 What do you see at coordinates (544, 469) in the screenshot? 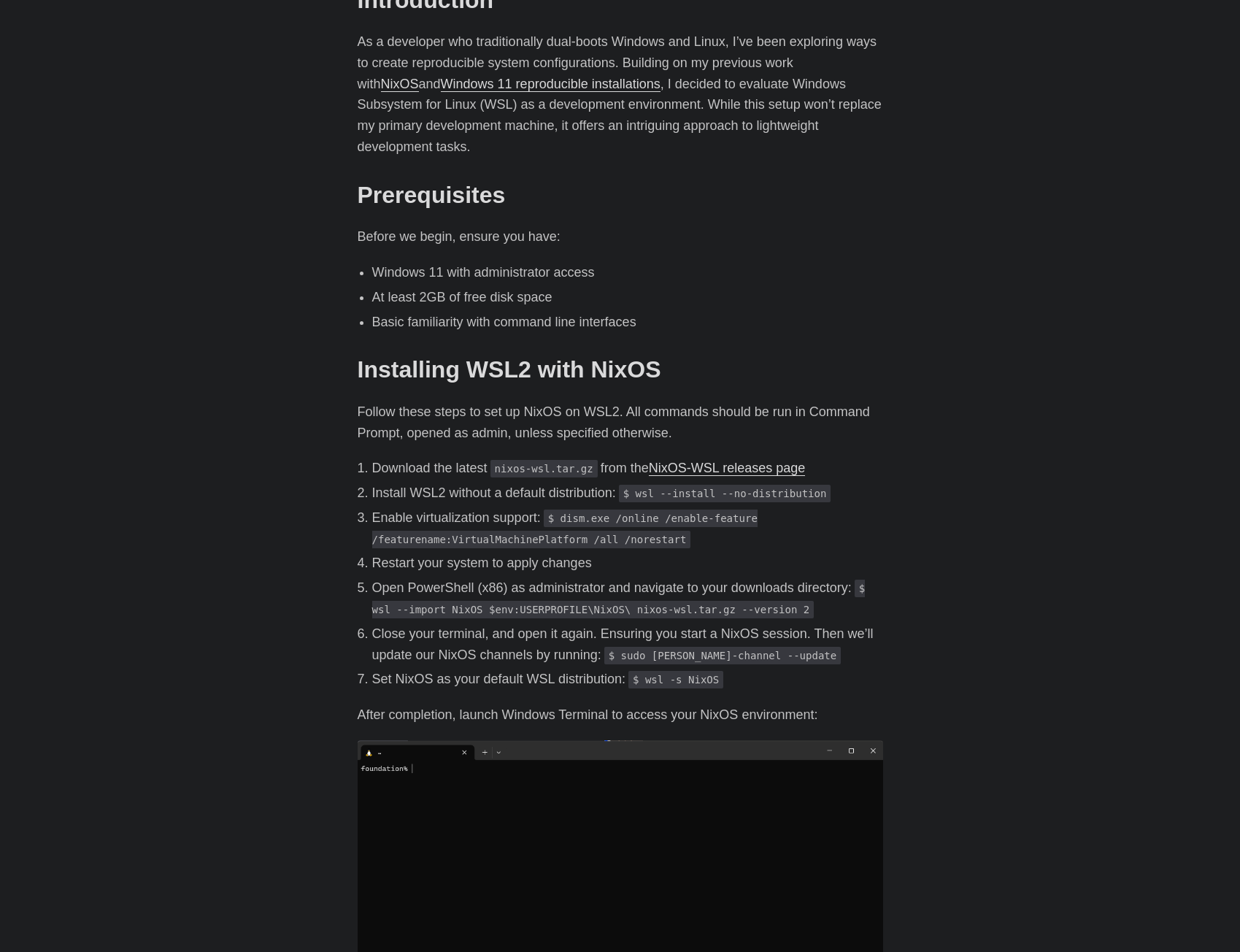
I see `code: nixos-wsl.tar.gz` at bounding box center [544, 469].